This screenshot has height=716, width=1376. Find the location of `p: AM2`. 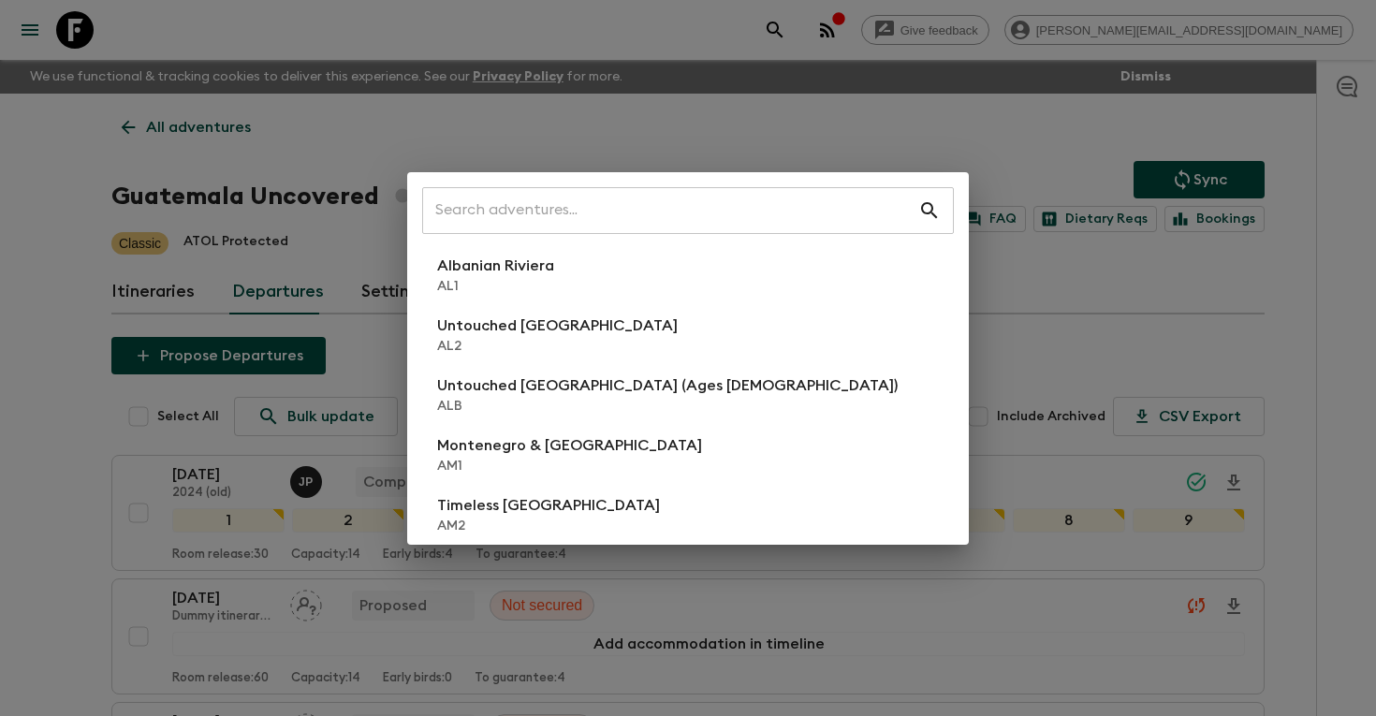

p: AM2 is located at coordinates (548, 526).